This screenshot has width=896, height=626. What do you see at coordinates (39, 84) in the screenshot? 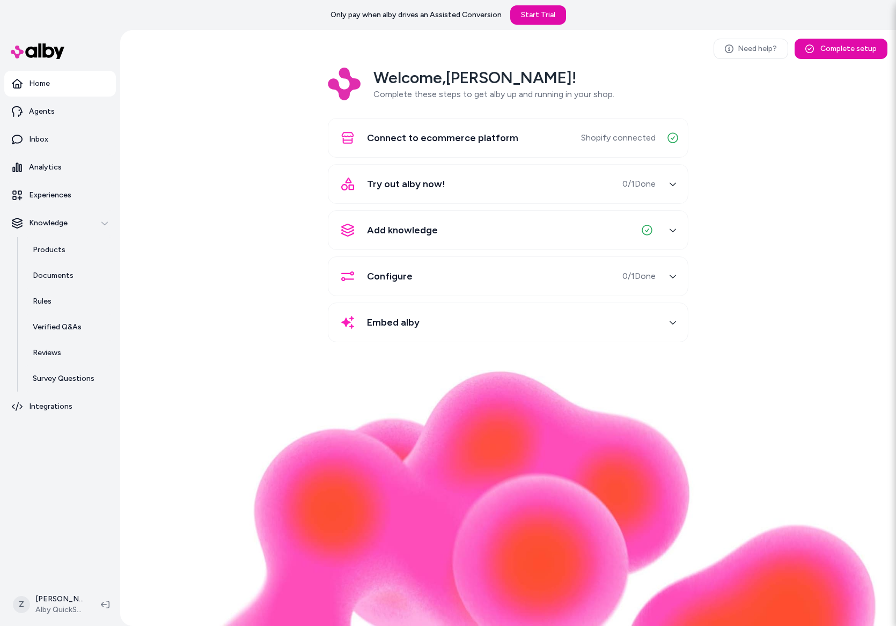
I see `p: Home` at bounding box center [39, 84].